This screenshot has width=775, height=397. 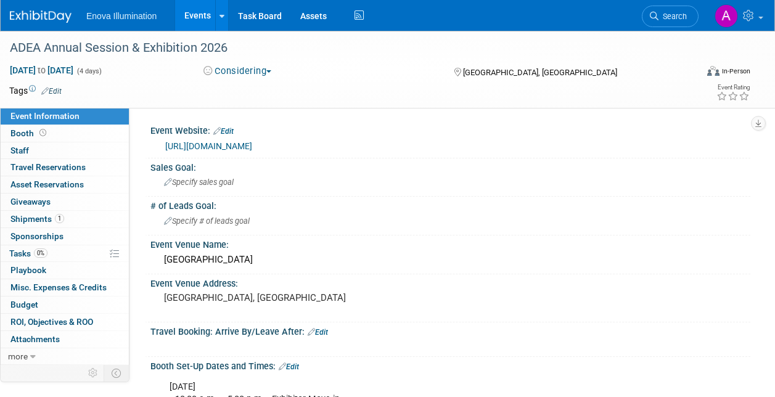 I want to click on span: Misc. Expenses & Credits, so click(x=59, y=287).